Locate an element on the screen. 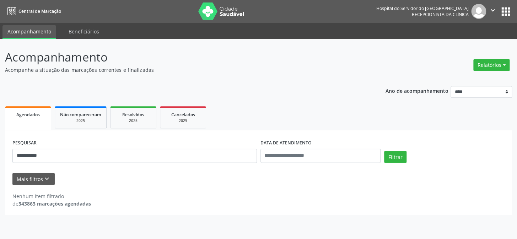 The height and width of the screenshot is (239, 517). span: Recepcionista da clínica is located at coordinates (440, 14).